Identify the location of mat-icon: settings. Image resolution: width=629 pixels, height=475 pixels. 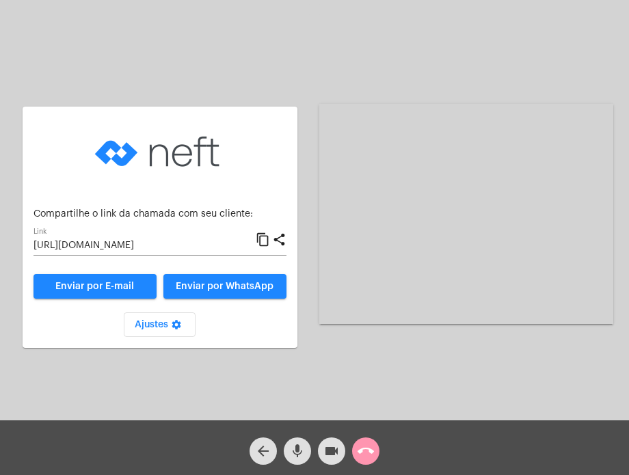
(176, 328).